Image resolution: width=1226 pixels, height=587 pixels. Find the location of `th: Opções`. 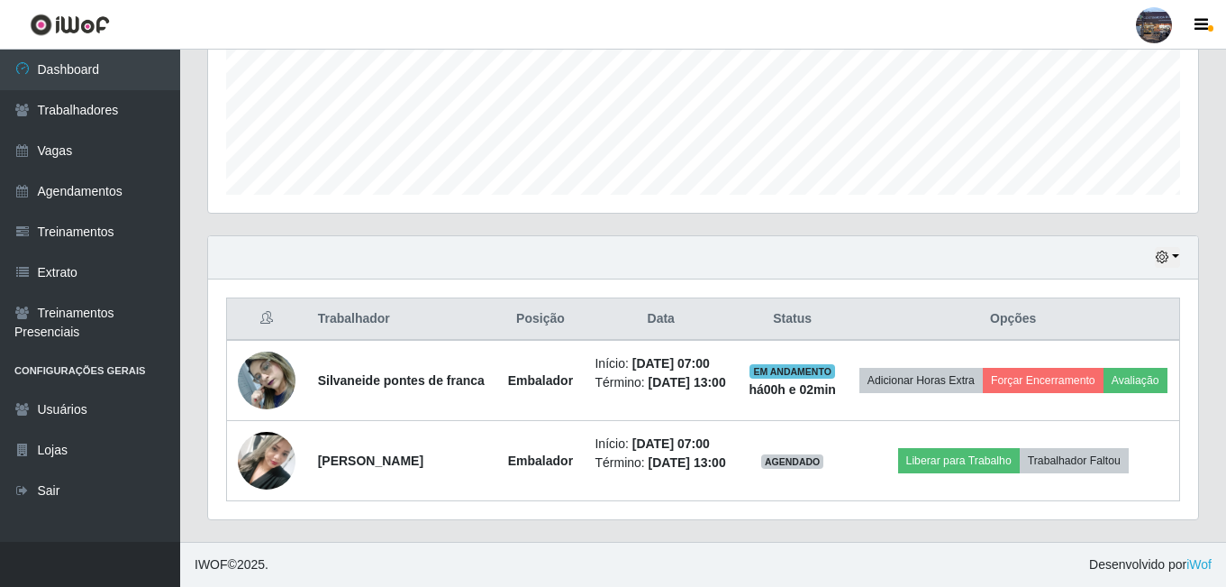

th: Opções is located at coordinates (1013, 319).